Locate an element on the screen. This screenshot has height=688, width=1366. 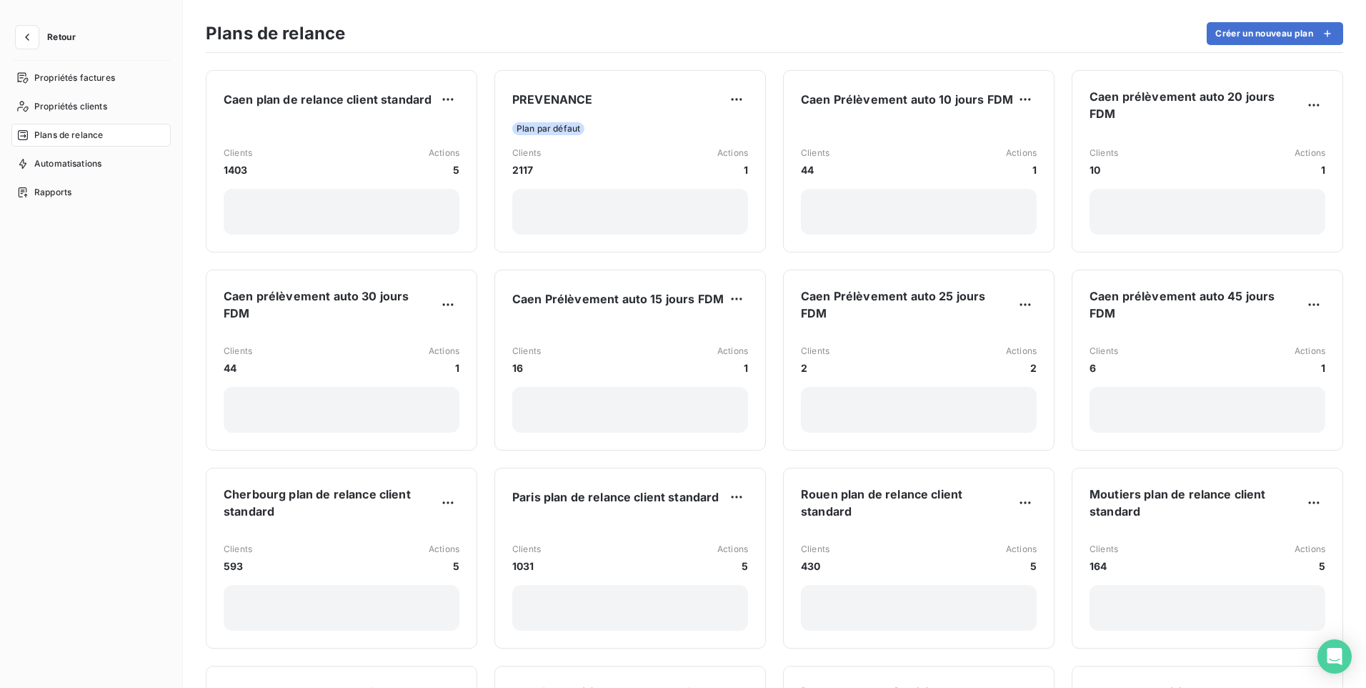
span: 1403 is located at coordinates (238, 169).